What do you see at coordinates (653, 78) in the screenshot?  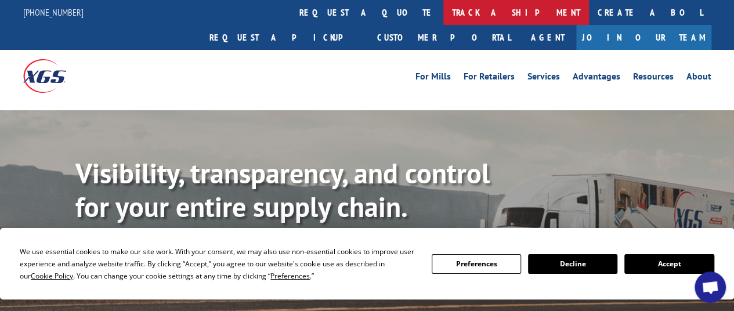 I see `a: Resources` at bounding box center [653, 78].